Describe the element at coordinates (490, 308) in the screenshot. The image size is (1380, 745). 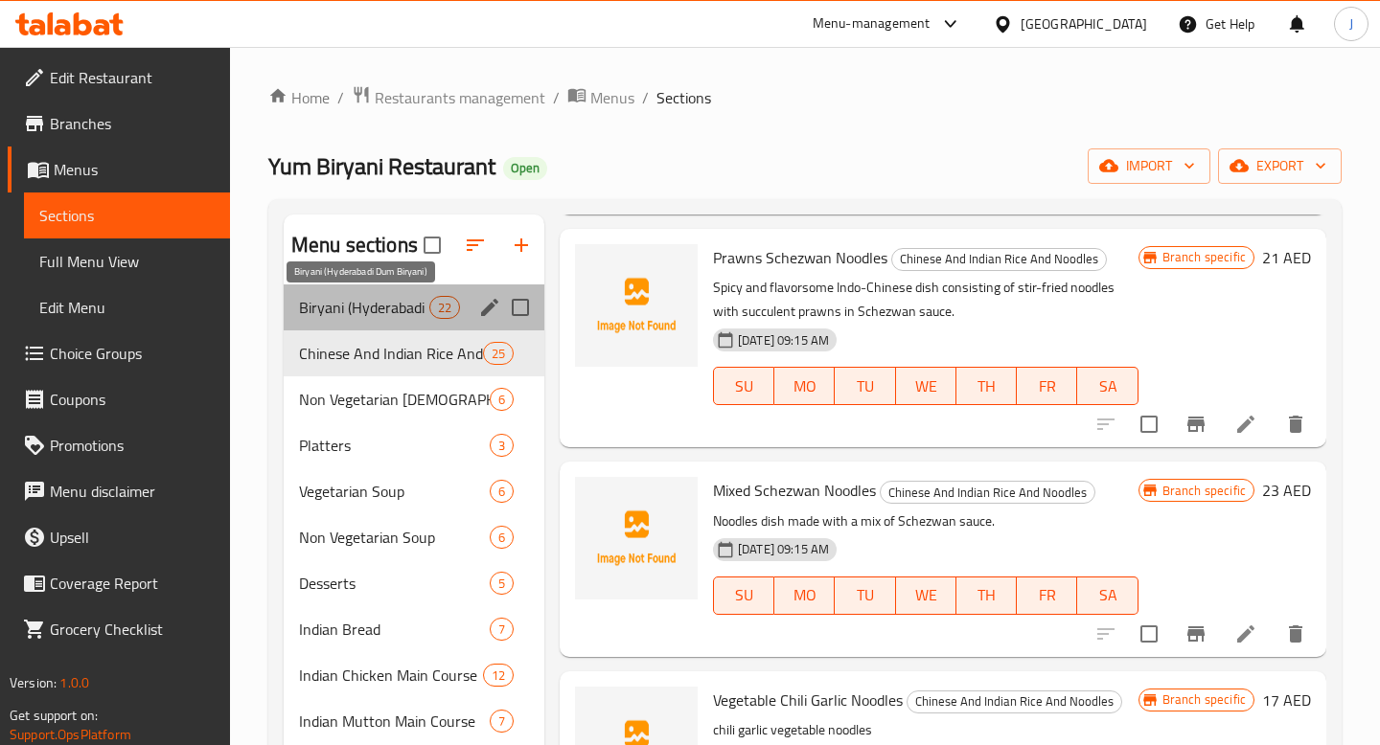
I see `button: edit` at that location.